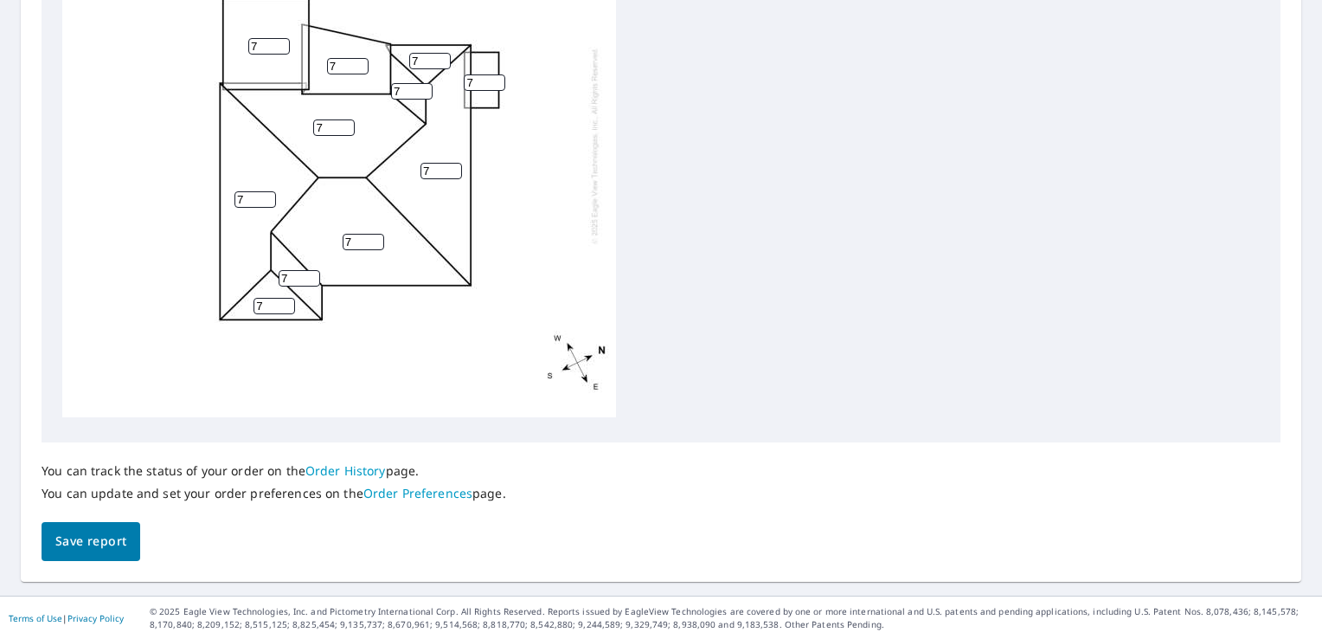 Image resolution: width=1322 pixels, height=639 pixels. Describe the element at coordinates (273, 471) in the screenshot. I see `p: You can track the status of your order on the page.` at that location.